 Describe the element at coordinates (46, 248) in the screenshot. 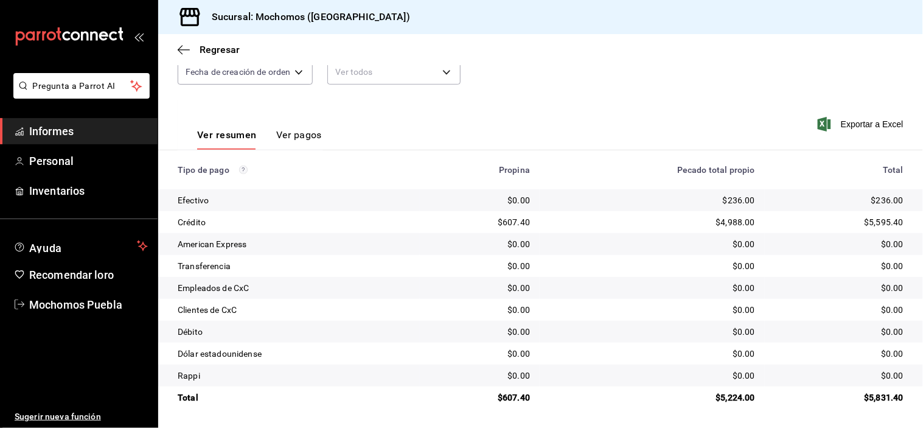

I see `font: Ayuda` at that location.